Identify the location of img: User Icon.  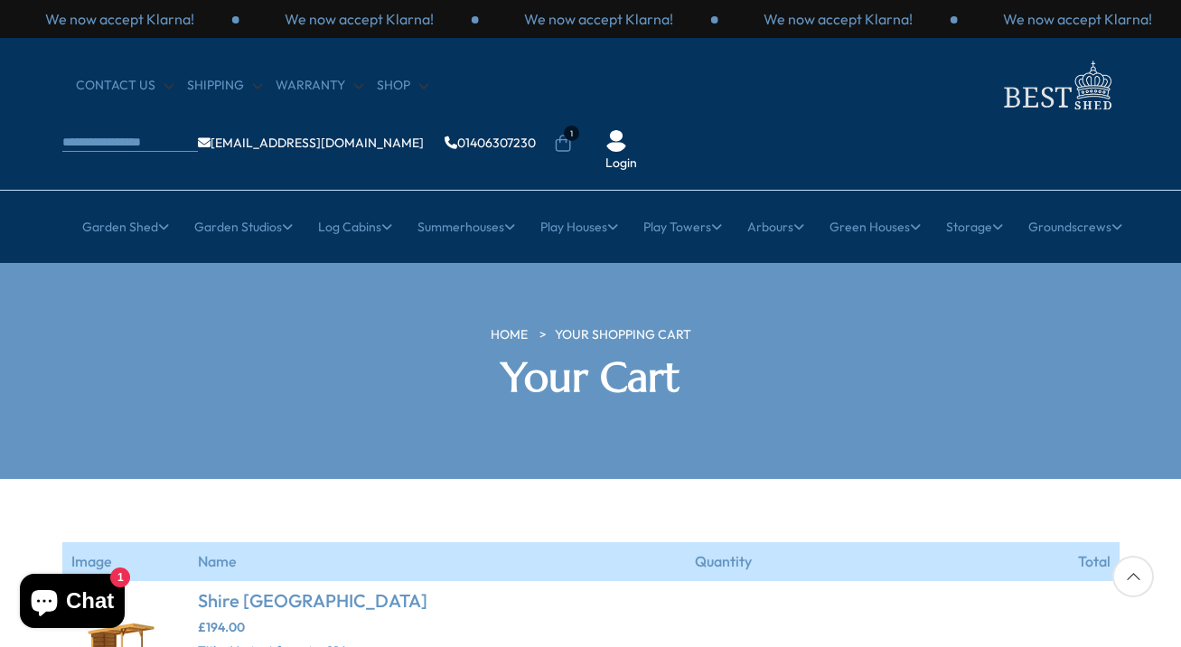
(616, 141).